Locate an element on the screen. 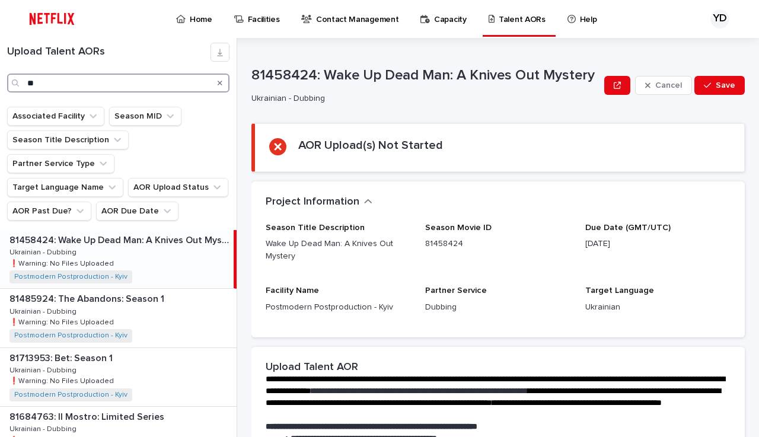  button: Cancel is located at coordinates (663, 85).